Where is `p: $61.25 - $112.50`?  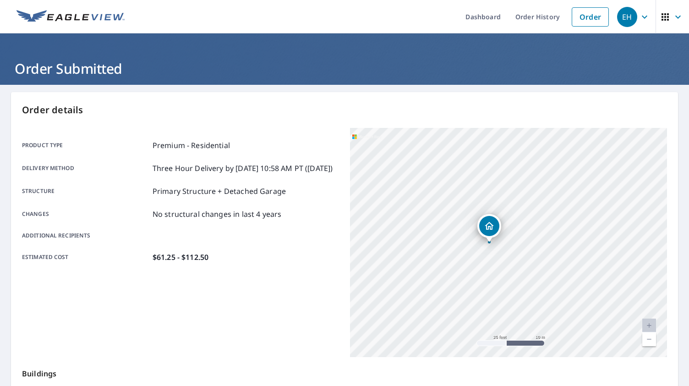
p: $61.25 - $112.50 is located at coordinates (181, 257).